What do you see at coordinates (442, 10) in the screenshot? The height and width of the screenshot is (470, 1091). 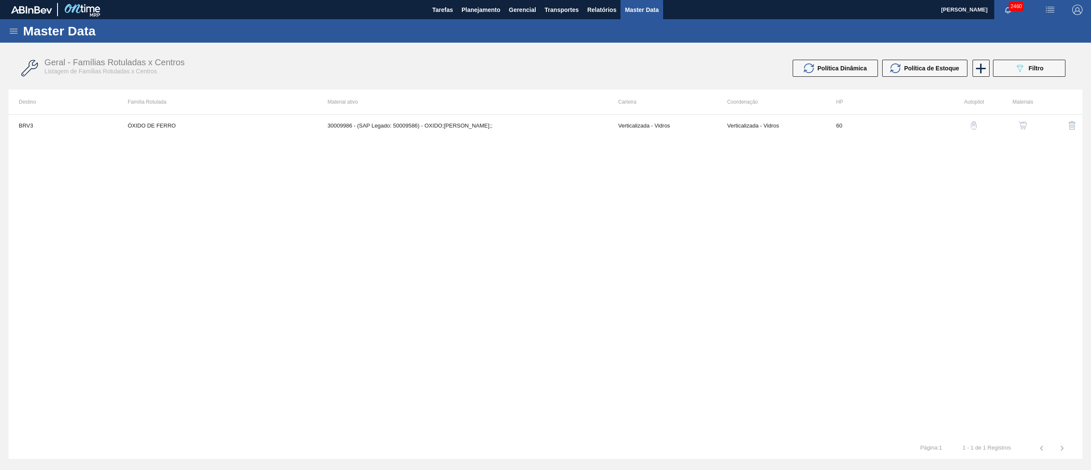 I see `span: Tarefas` at bounding box center [442, 10].